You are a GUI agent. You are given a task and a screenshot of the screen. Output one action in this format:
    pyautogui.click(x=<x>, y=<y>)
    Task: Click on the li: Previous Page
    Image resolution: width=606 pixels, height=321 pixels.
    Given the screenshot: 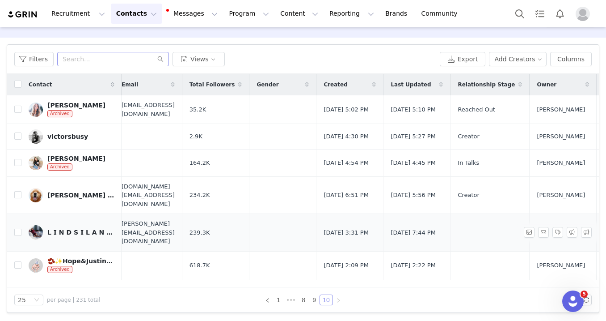 What is the action you would take?
    pyautogui.click(x=268, y=300)
    